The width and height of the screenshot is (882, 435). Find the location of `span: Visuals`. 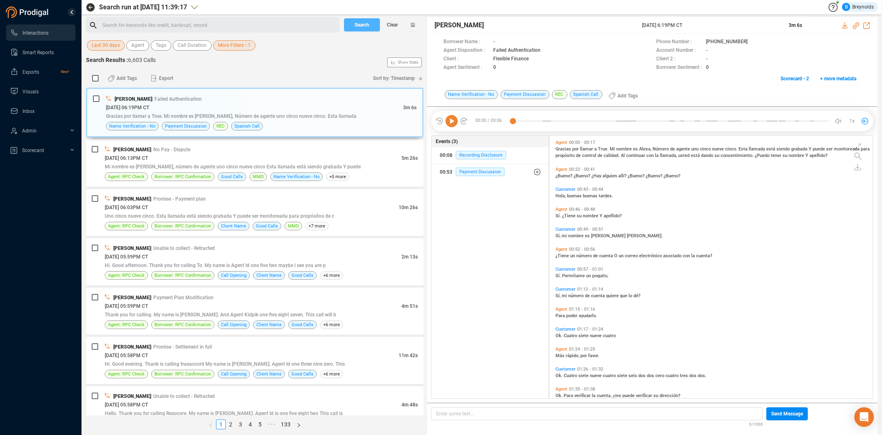

span: Visuals is located at coordinates (31, 92).